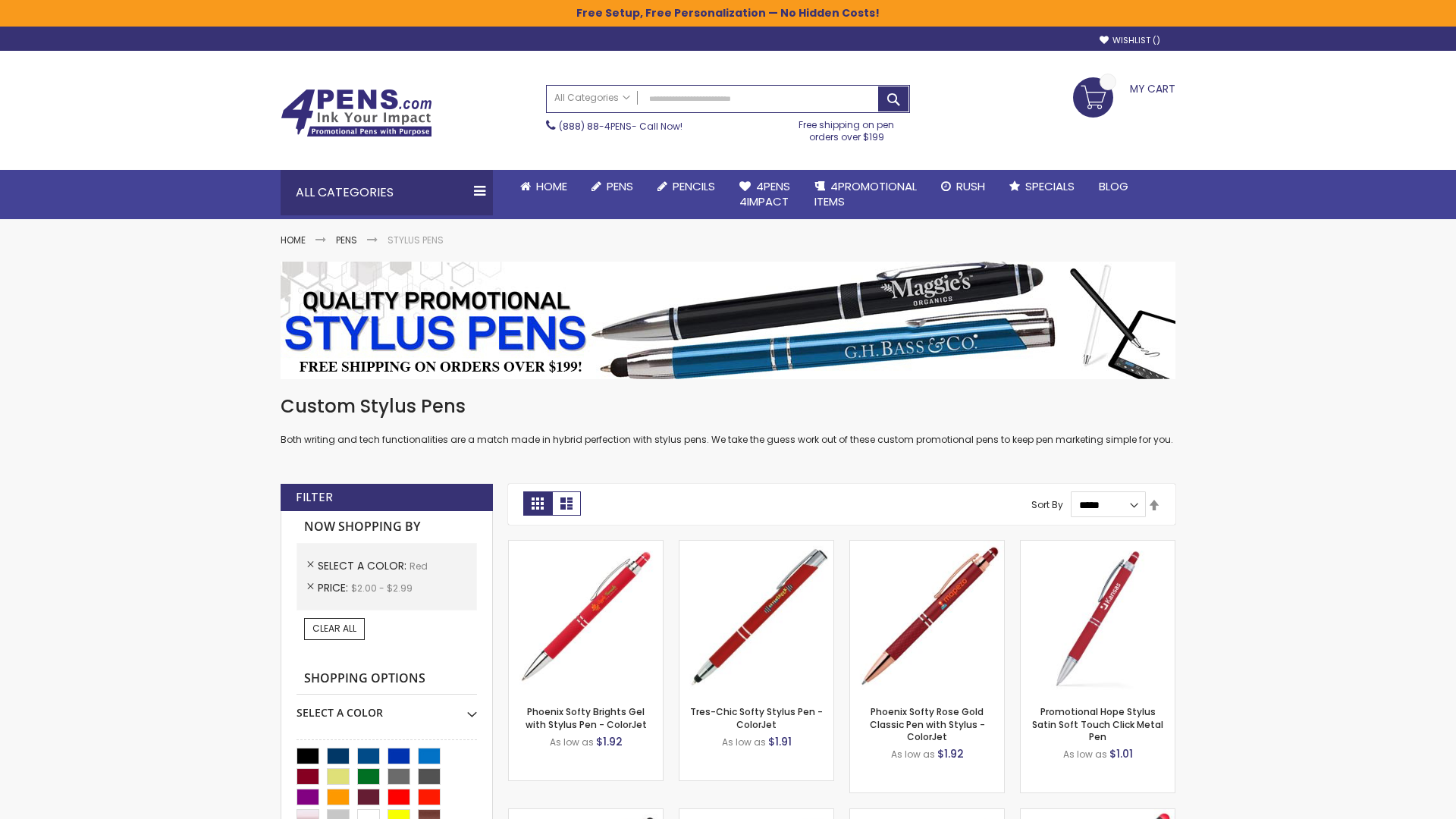 The height and width of the screenshot is (819, 1456). Describe the element at coordinates (728, 320) in the screenshot. I see `img: Stylus Pens` at that location.